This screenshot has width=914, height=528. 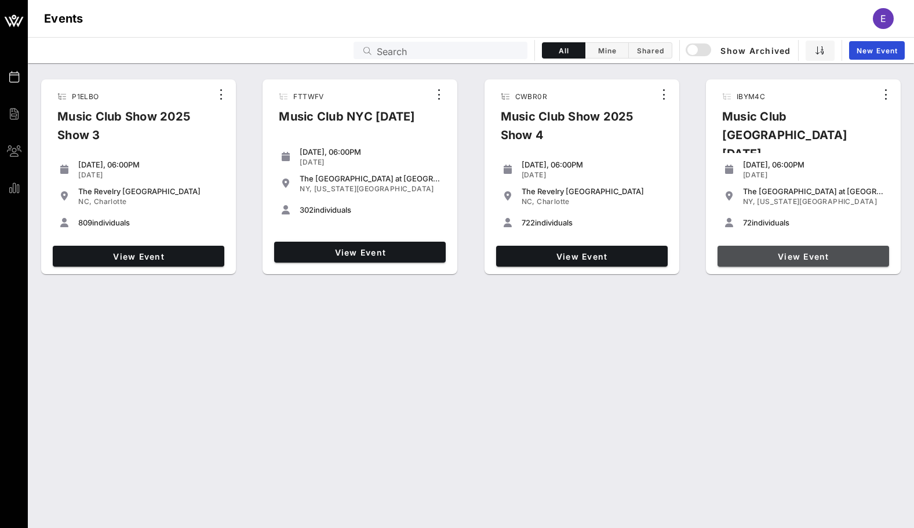 I want to click on div: E, so click(x=884, y=19).